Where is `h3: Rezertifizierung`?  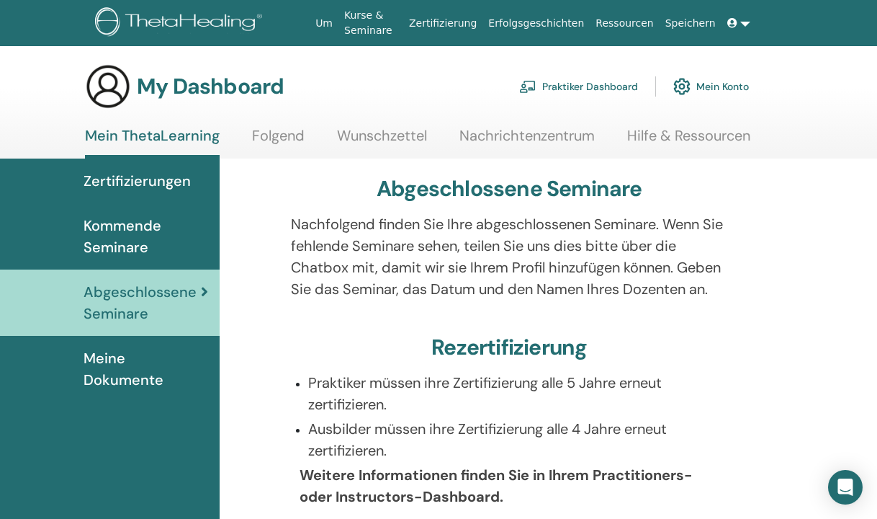 h3: Rezertifizierung is located at coordinates (509, 347).